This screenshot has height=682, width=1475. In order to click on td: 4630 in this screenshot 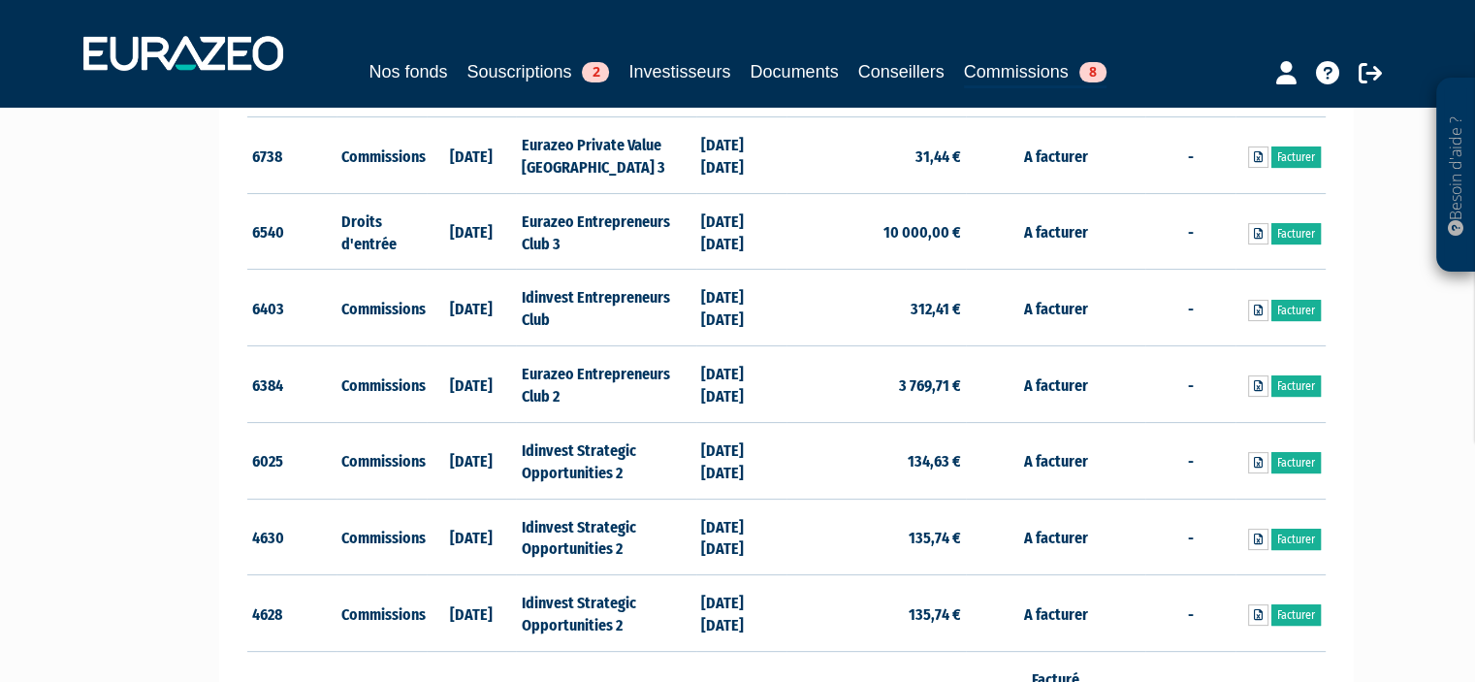, I will do `click(292, 536)`.